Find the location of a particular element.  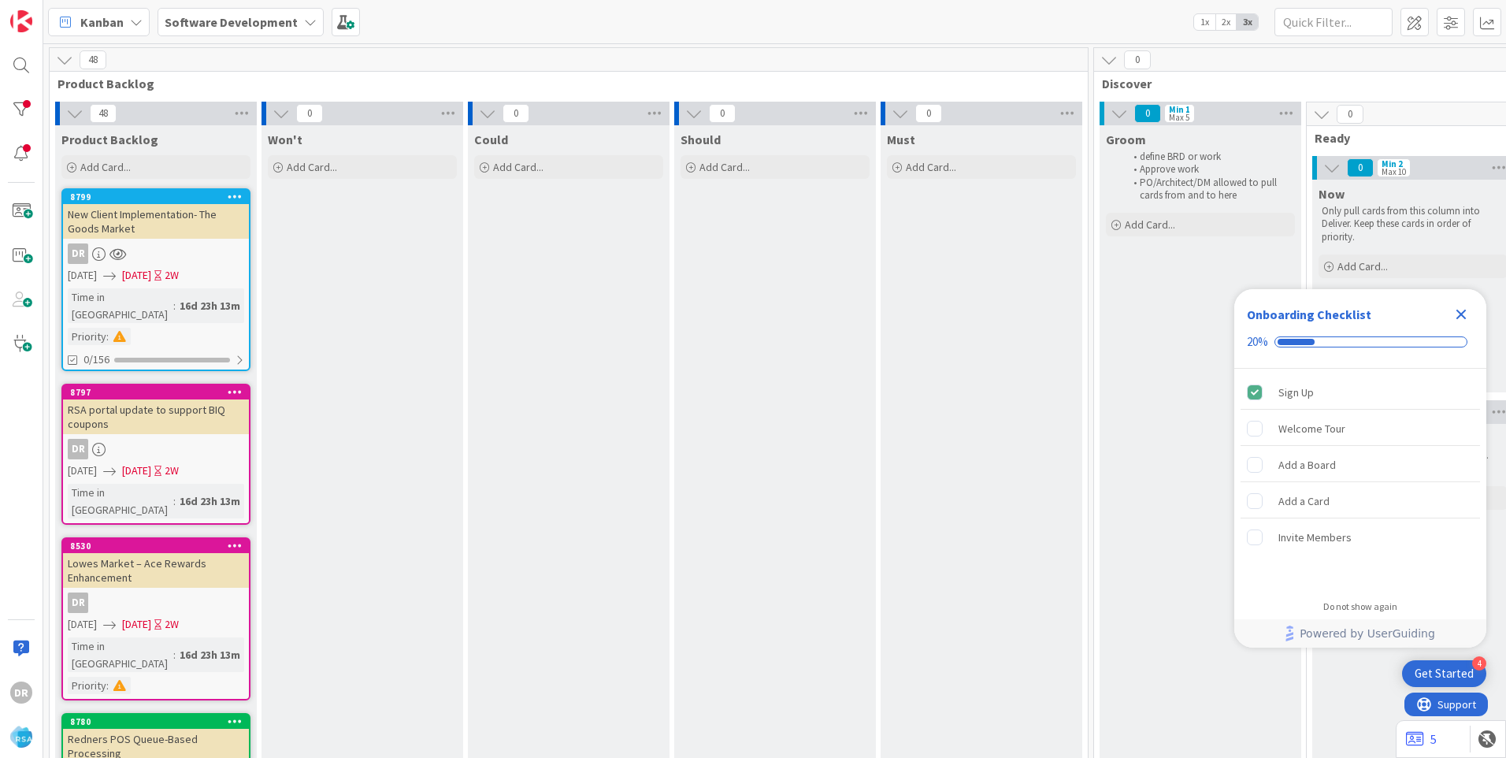

div: RSA portal update to support BIQ coupons is located at coordinates (156, 417).